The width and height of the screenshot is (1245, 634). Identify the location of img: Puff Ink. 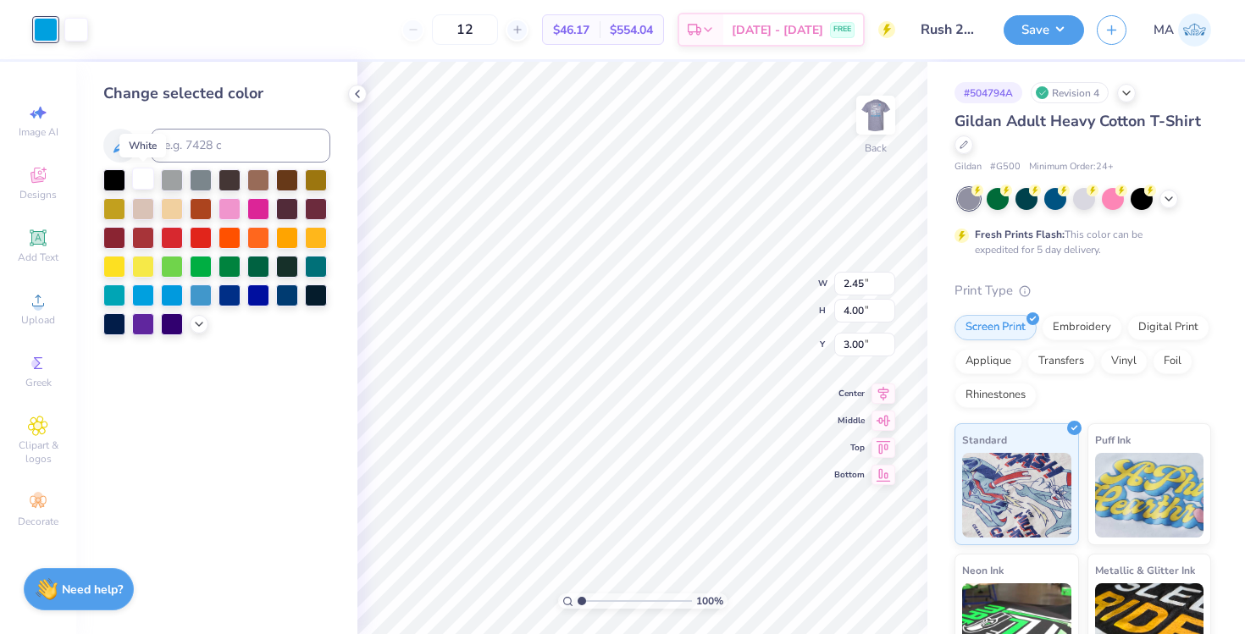
(1150, 496).